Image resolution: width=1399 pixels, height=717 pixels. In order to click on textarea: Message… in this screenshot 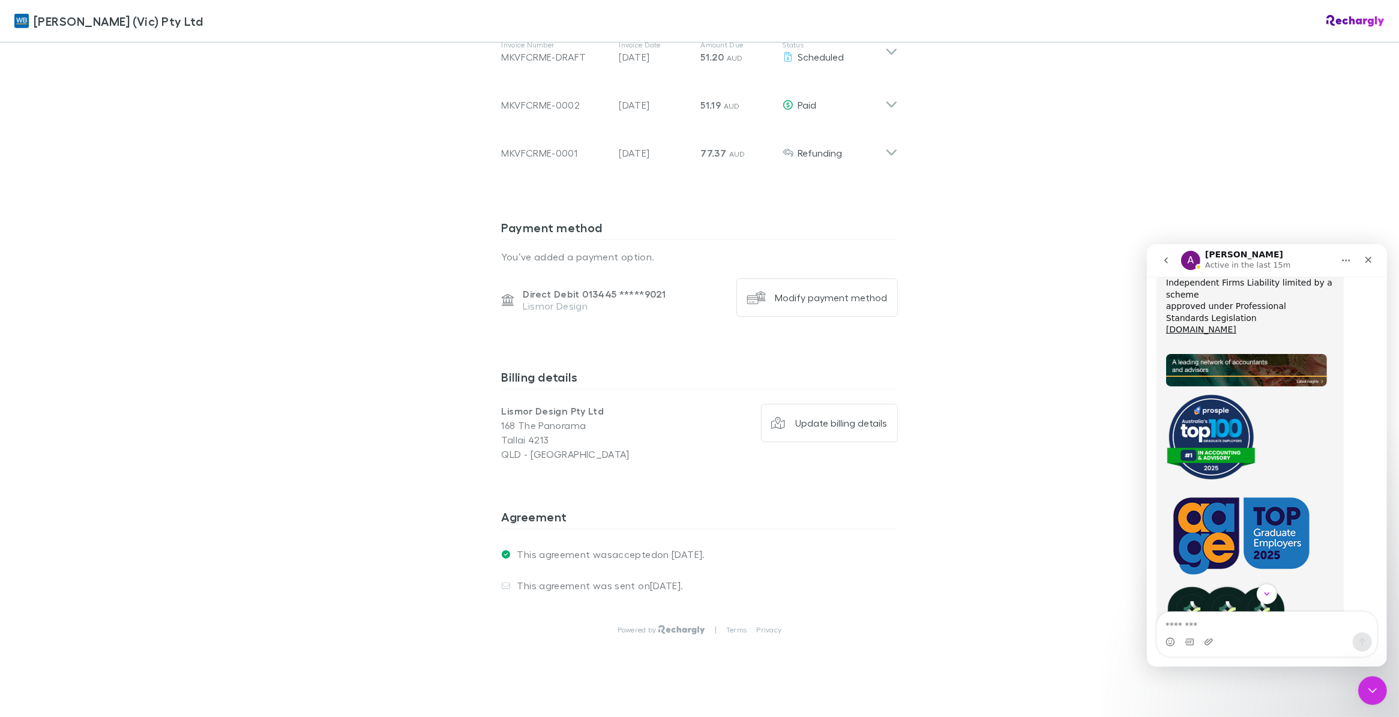, I will do `click(120, 378)`.